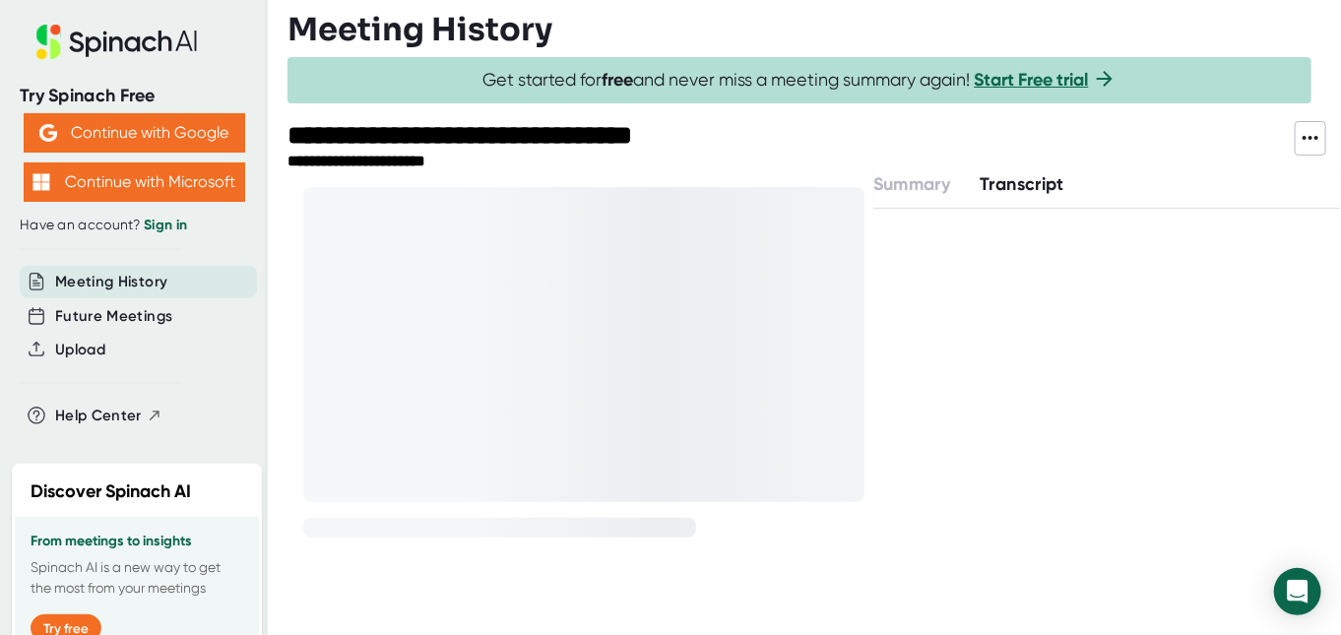 This screenshot has height=635, width=1341. Describe the element at coordinates (111, 282) in the screenshot. I see `span: Meeting History` at that location.